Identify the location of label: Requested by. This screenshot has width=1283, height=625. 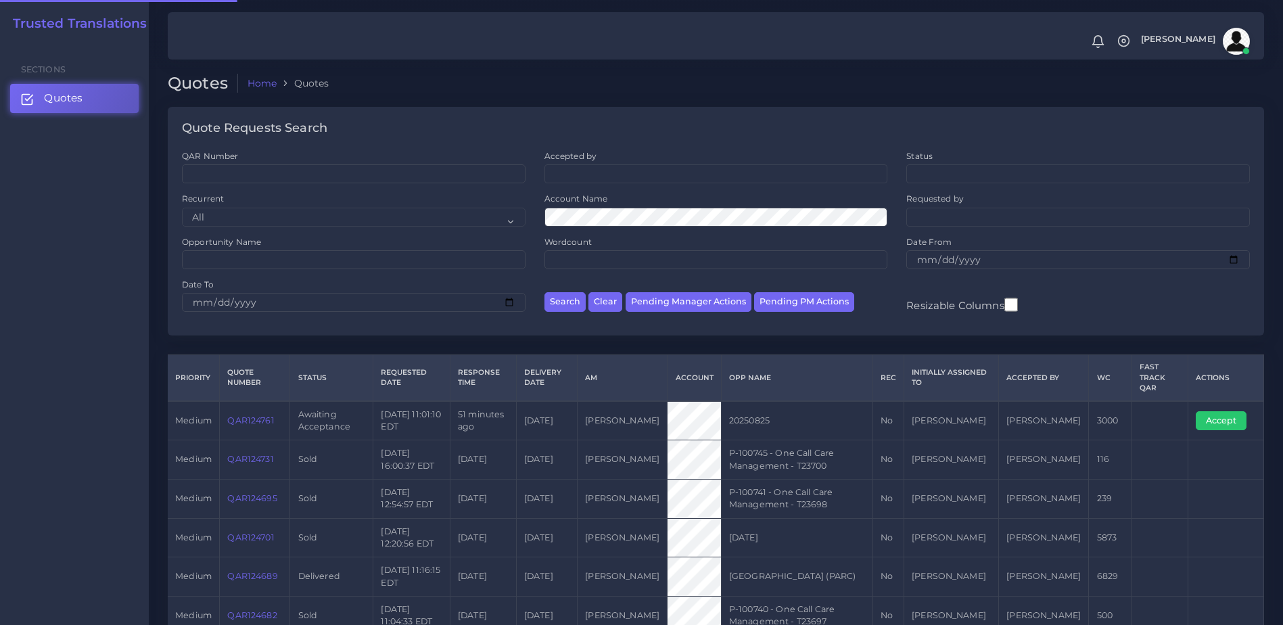
(934, 198).